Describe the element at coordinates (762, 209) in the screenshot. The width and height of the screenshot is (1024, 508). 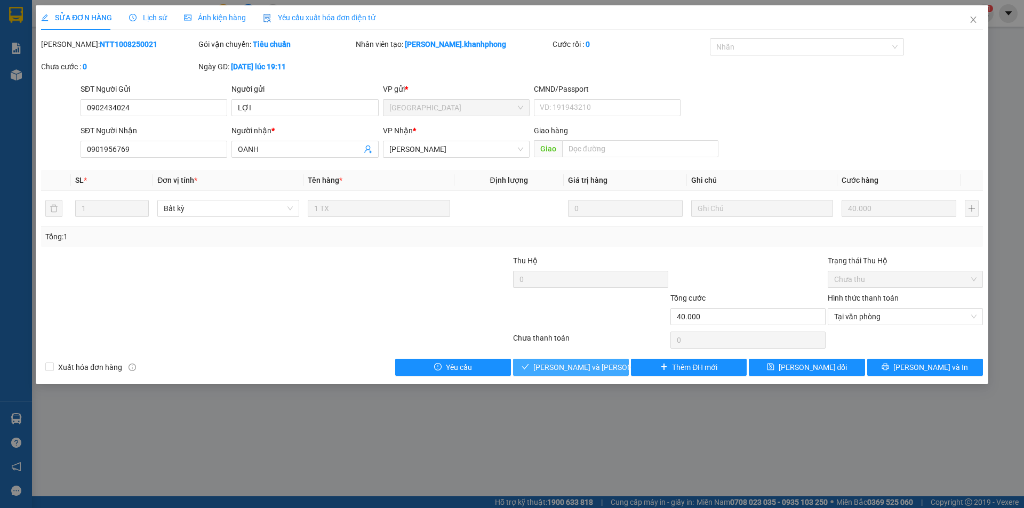
I see `input: Ghi Chú` at that location.